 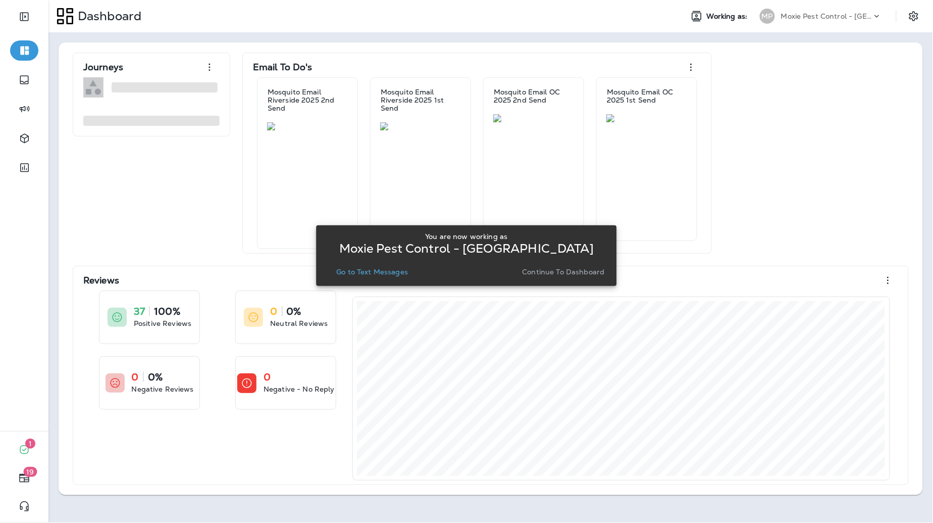 I want to click on p: Email To Do's, so click(x=283, y=67).